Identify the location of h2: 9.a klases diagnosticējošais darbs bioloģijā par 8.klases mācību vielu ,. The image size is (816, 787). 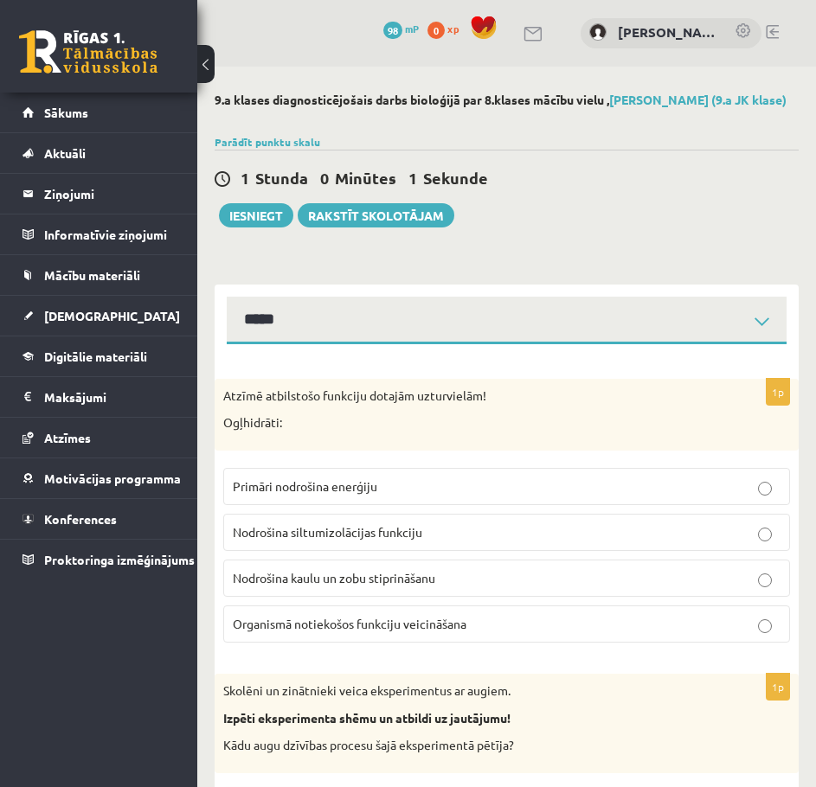
(506, 99).